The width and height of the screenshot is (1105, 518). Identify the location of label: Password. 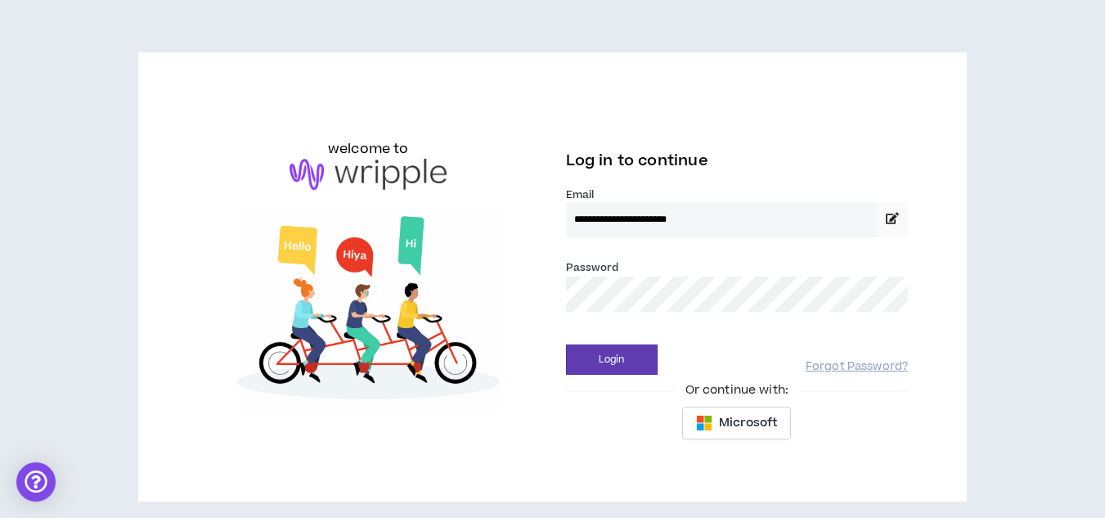
(592, 267).